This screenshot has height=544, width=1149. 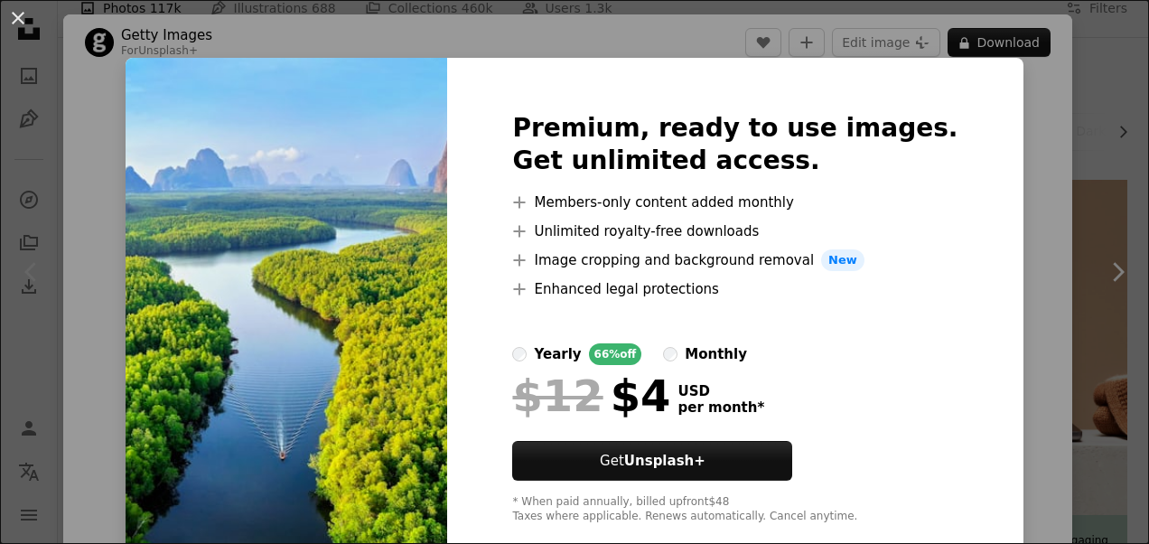 What do you see at coordinates (735, 510) in the screenshot?
I see `div: * When paid annually, billed upfront $48 Taxes where applicable. Renews automatically. Cancel any...` at bounding box center [735, 510].